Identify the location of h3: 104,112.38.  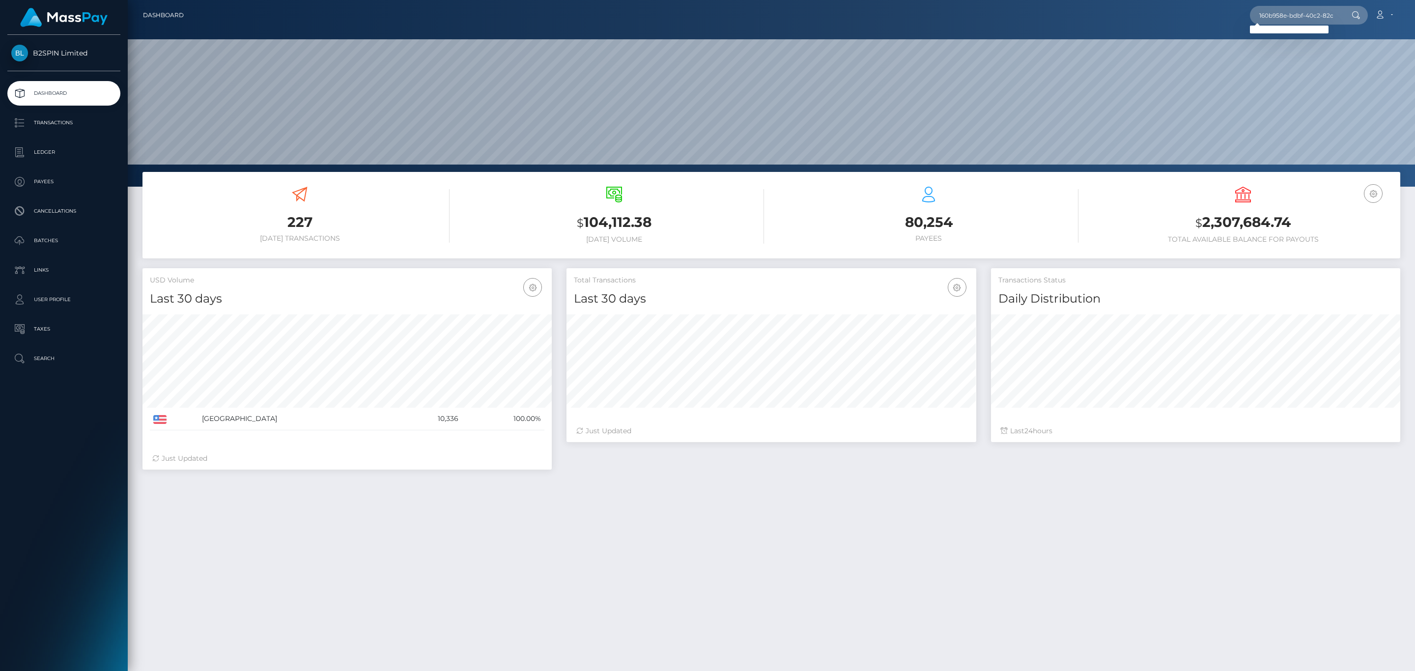
(614, 223).